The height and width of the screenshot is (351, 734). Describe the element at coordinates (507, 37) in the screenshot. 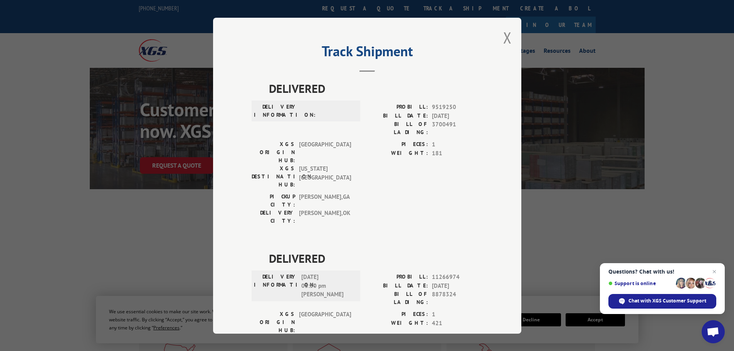

I see `button: Close modal` at that location.